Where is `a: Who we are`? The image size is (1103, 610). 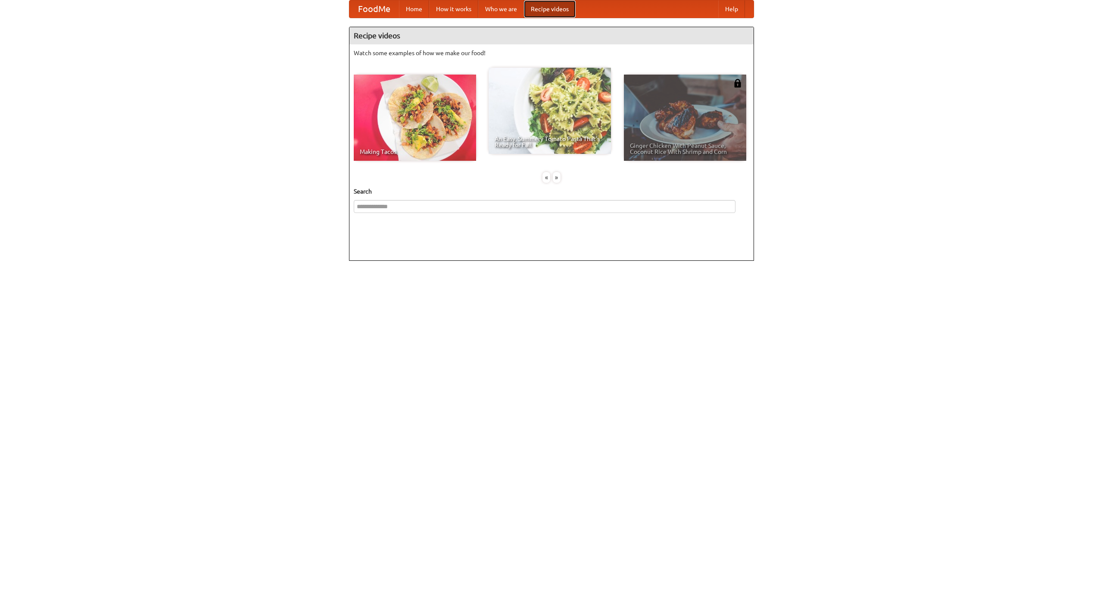
a: Who we are is located at coordinates (501, 9).